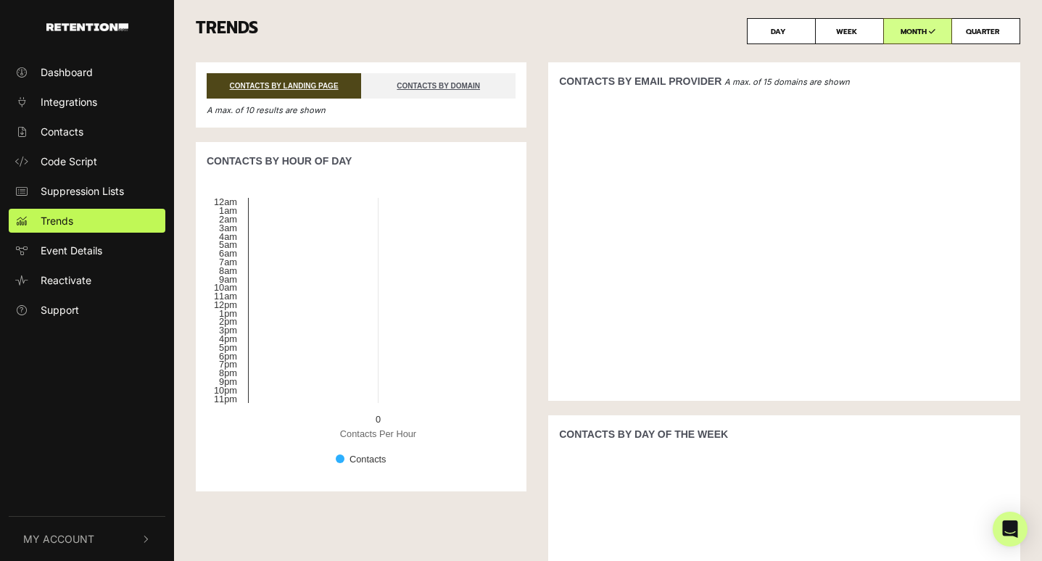 This screenshot has height=561, width=1042. I want to click on span: Trends, so click(57, 220).